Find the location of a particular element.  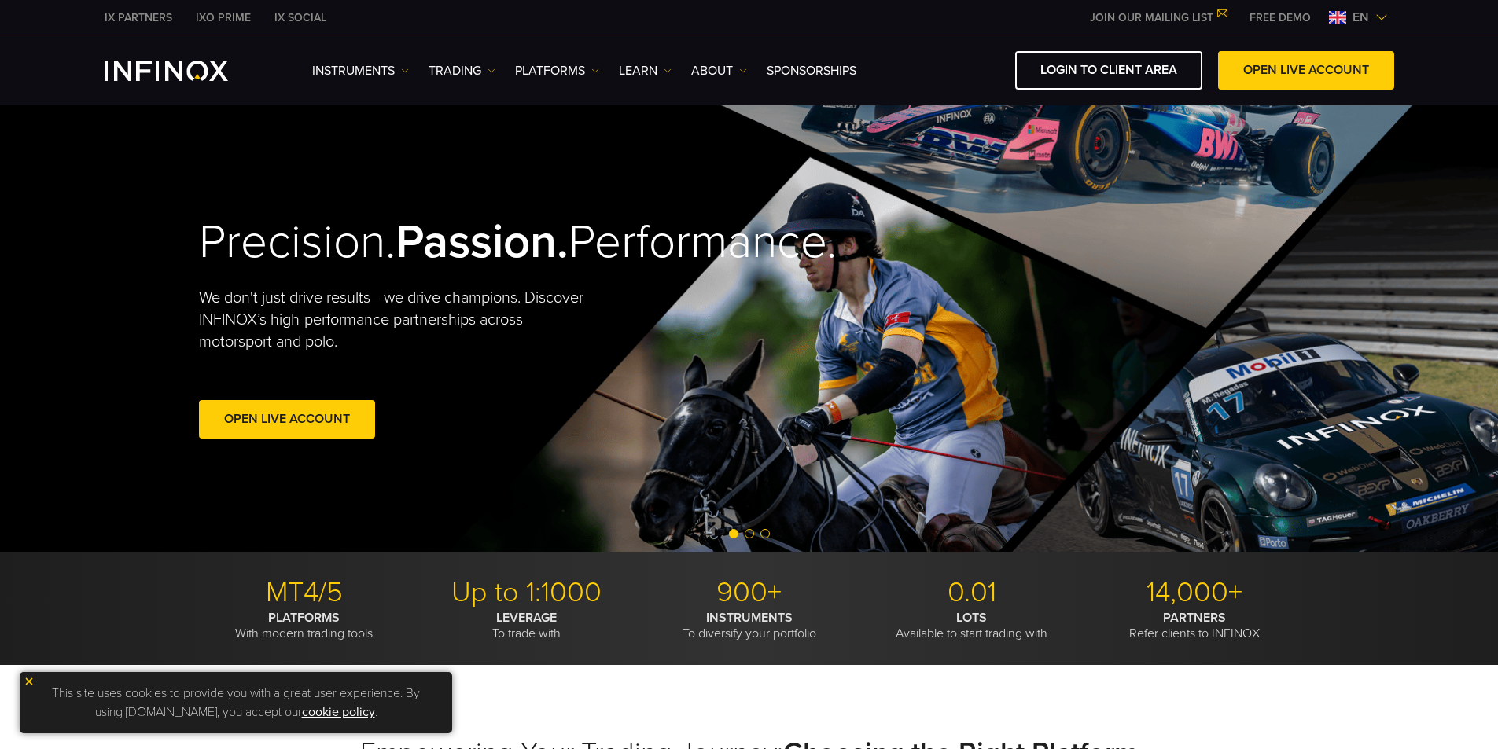

p: To trade with is located at coordinates (527, 626).